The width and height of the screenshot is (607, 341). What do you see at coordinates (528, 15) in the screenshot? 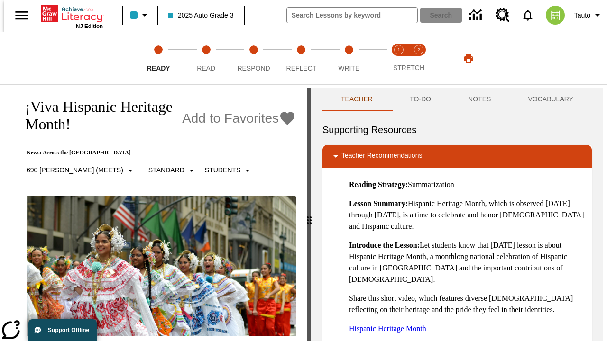
I see `a: Notifications` at bounding box center [528, 15].